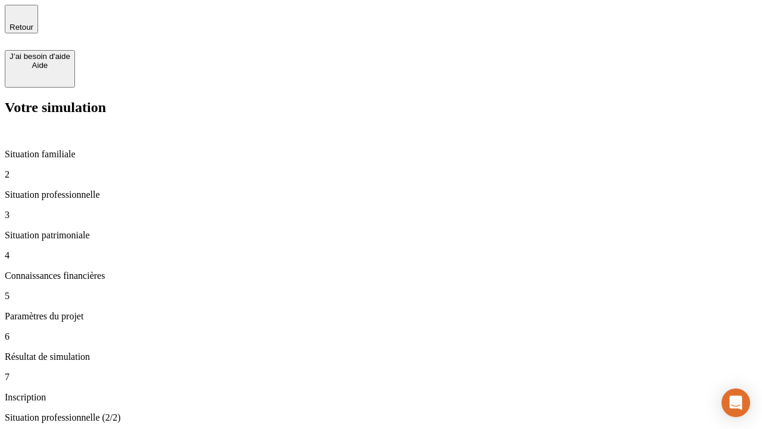  What do you see at coordinates (40, 68) in the screenshot?
I see `button: J’ai besoin d'aideAide` at bounding box center [40, 68].